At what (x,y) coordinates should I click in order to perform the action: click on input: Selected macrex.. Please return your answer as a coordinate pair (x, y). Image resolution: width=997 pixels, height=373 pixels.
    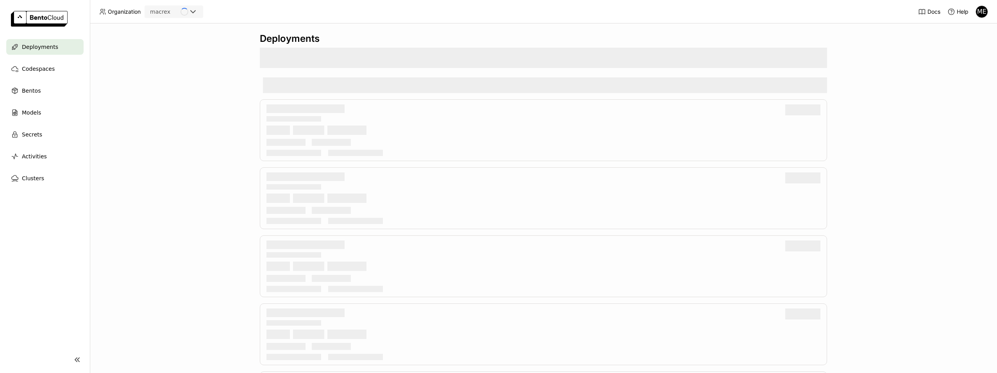
    Looking at the image, I should click on (171, 12).